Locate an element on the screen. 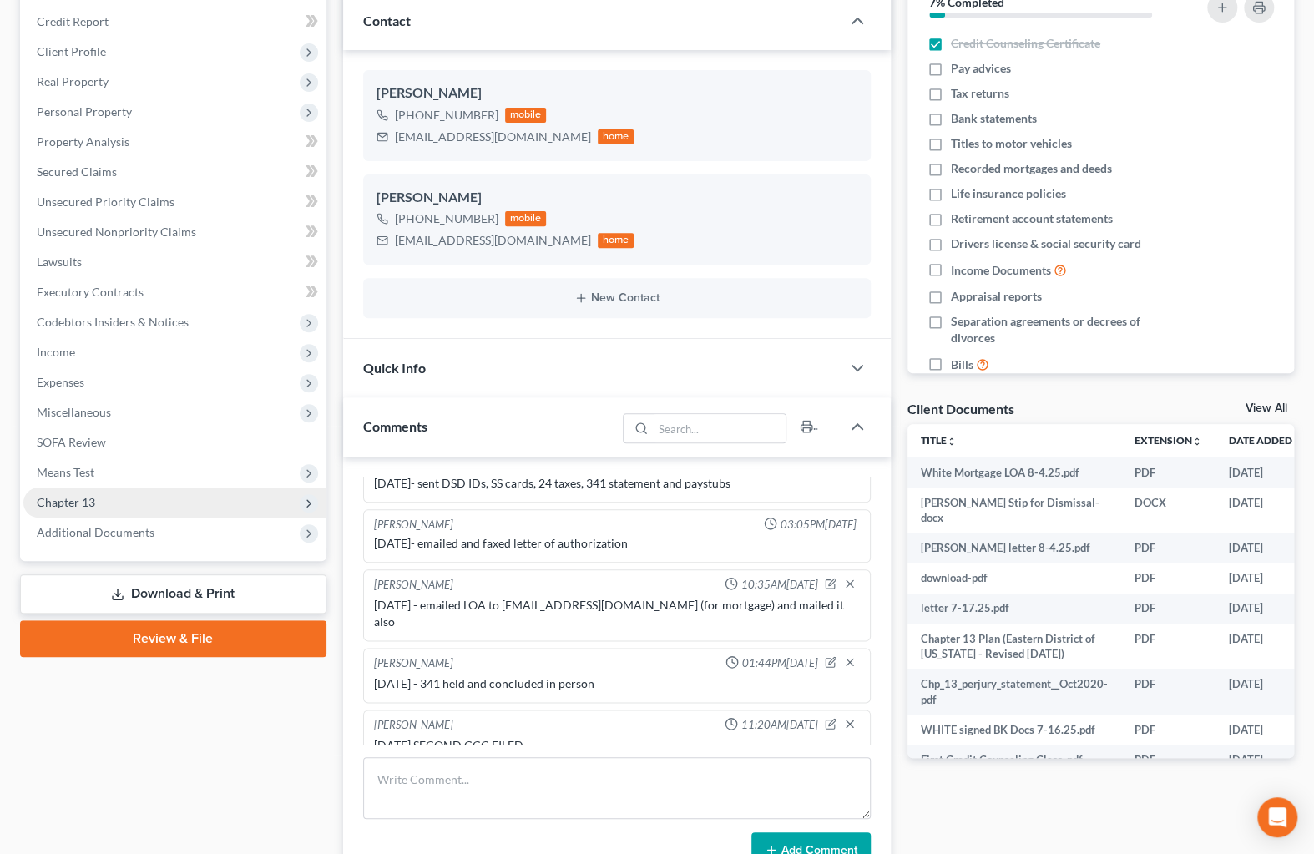 This screenshot has width=1314, height=854. span: Bank statements is located at coordinates (993, 119).